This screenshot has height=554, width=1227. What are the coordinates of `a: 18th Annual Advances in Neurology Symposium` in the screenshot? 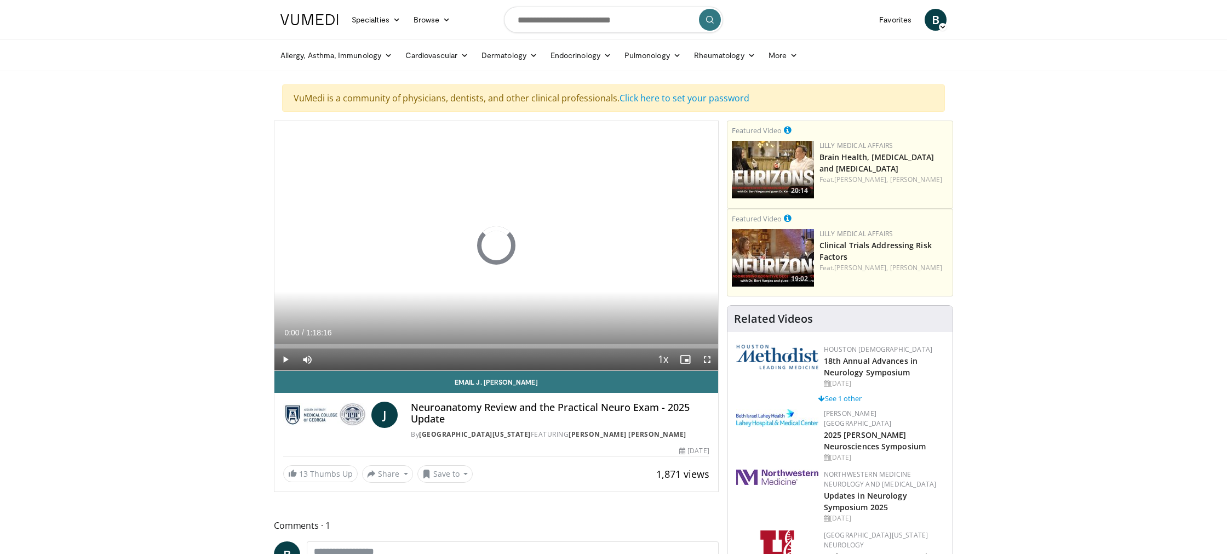 It's located at (871, 367).